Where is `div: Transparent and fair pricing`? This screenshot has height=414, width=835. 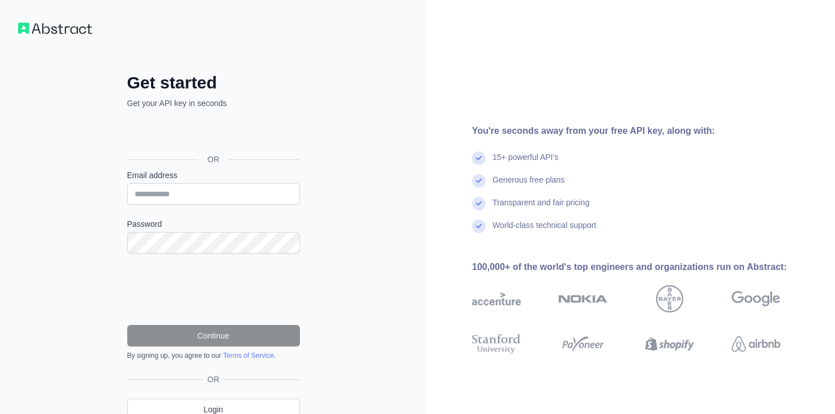
div: Transparent and fair pricing is located at coordinates (540, 208).